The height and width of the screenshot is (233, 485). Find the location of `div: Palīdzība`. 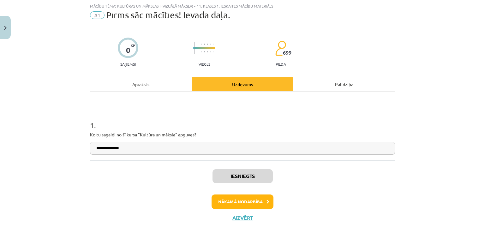

div: Palīdzība is located at coordinates (344, 84).